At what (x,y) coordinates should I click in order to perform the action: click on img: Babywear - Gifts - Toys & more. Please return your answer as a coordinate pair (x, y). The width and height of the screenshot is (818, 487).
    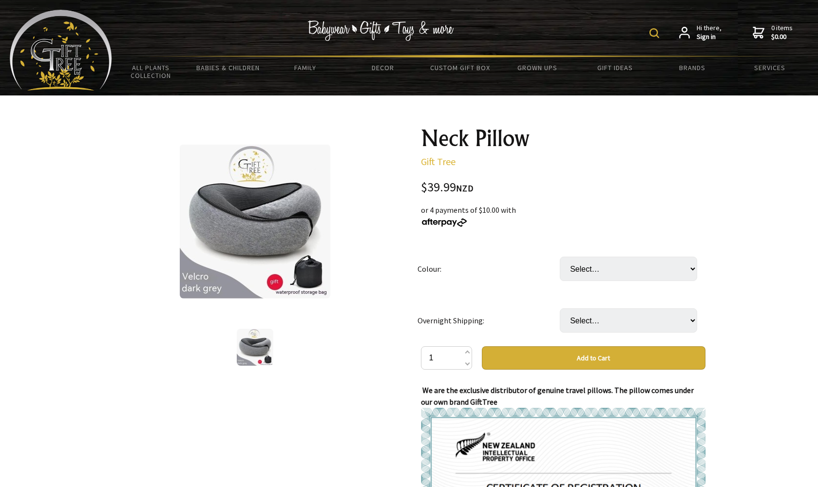
    Looking at the image, I should click on (381, 31).